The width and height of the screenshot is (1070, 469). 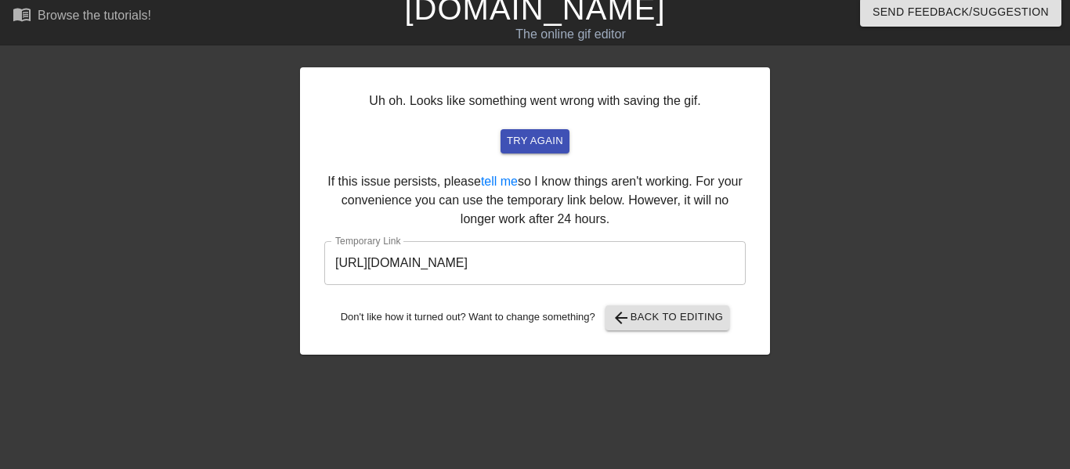 I want to click on span: menu_book, so click(x=22, y=14).